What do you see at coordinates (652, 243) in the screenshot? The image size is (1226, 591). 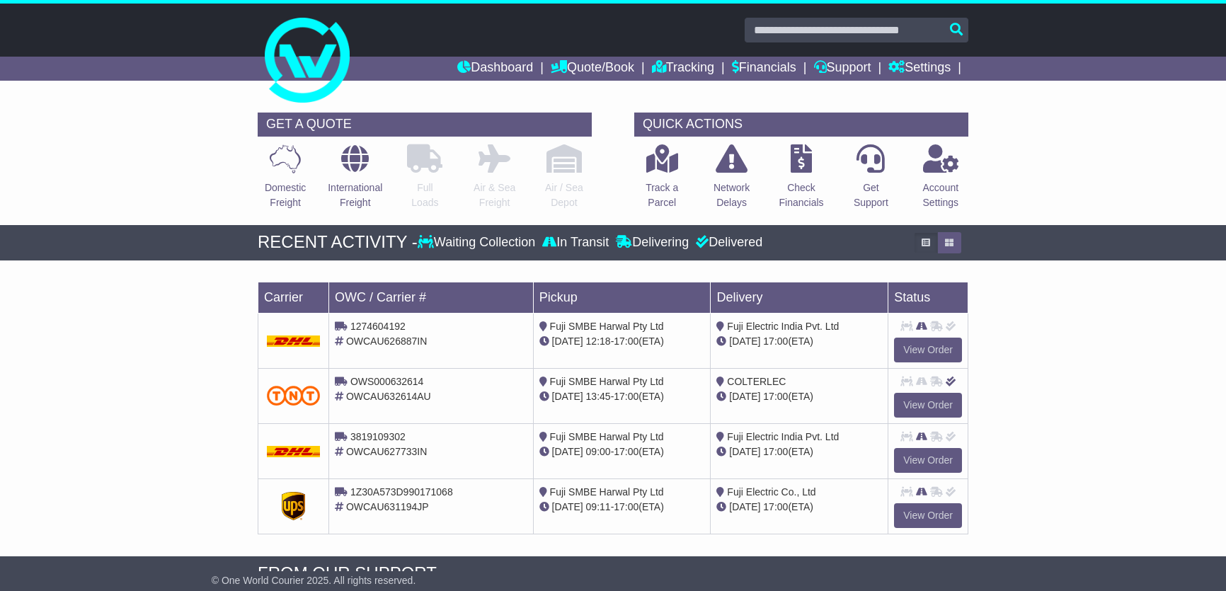 I see `div: Delivering` at bounding box center [652, 243].